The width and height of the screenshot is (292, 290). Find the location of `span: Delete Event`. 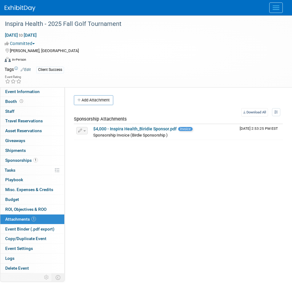

span: Delete Event is located at coordinates (17, 268).